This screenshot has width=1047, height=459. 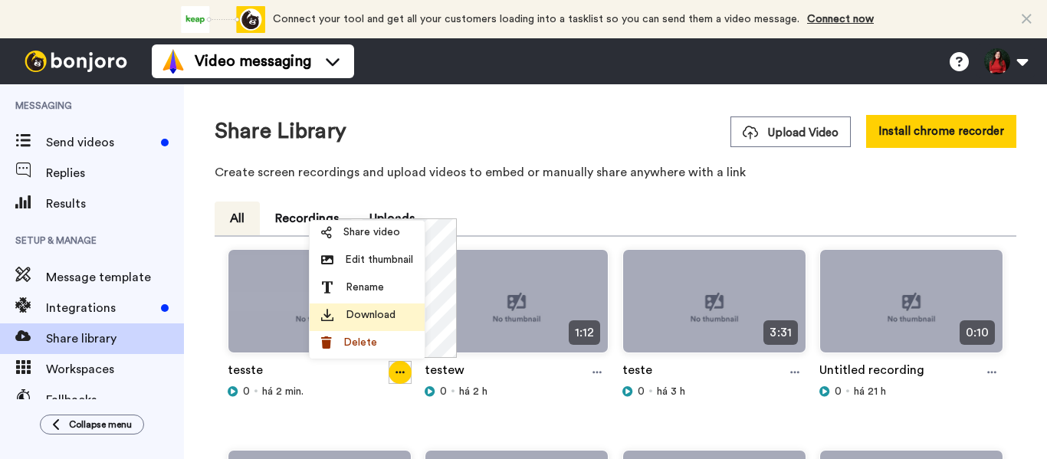 What do you see at coordinates (379, 260) in the screenshot?
I see `span: Edit thumbnail` at bounding box center [379, 260].